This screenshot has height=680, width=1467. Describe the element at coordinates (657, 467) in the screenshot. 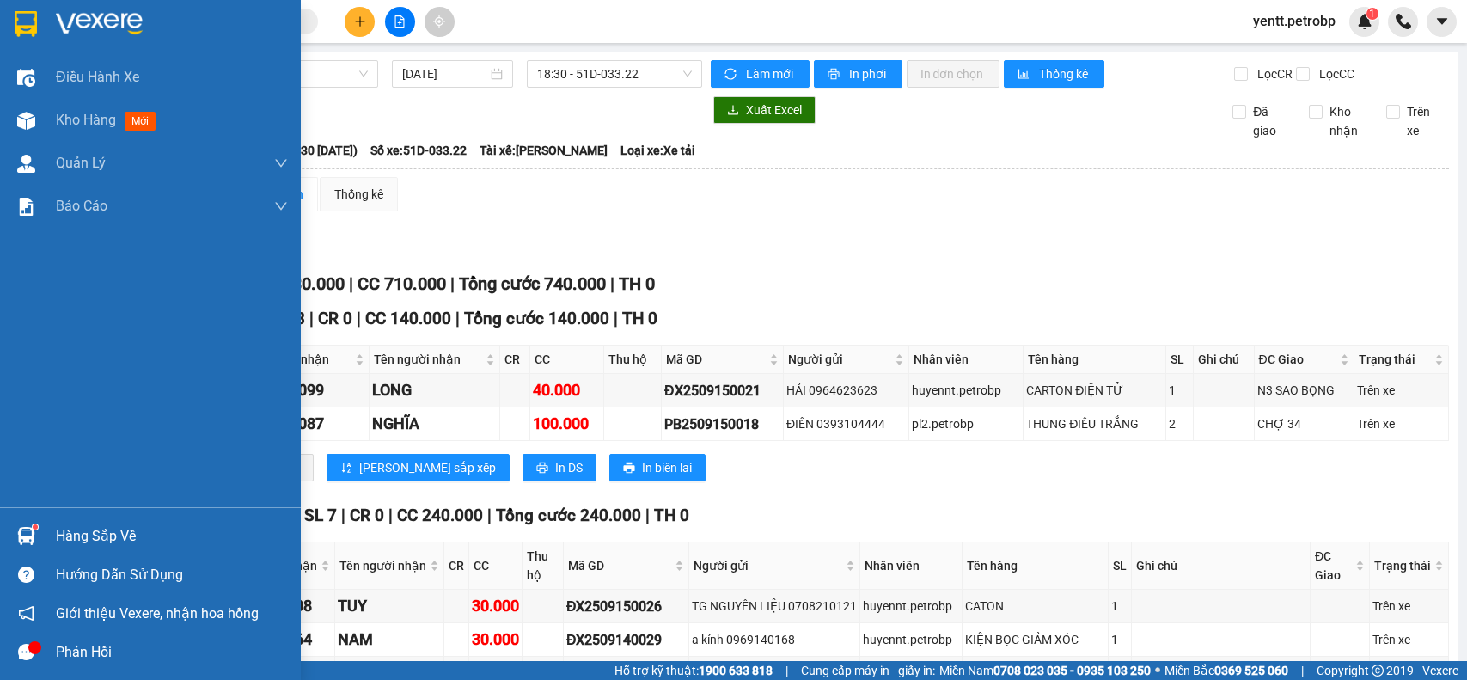

I see `button: printerIn biên lai` at that location.